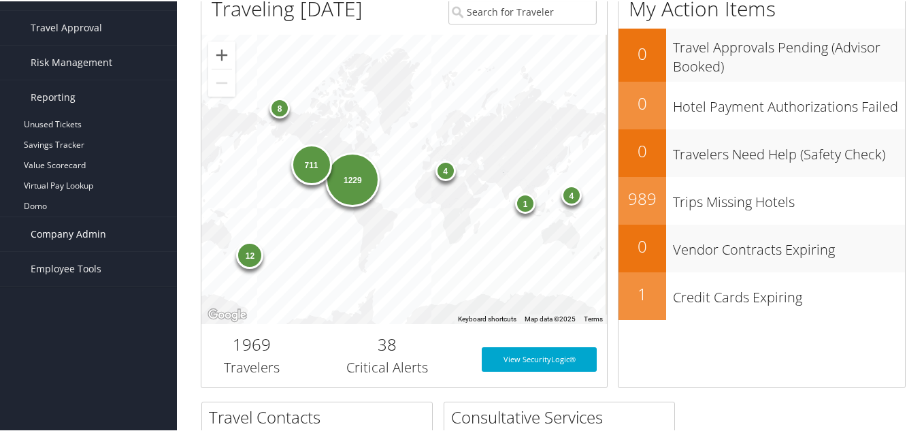 The image size is (924, 431). Describe the element at coordinates (789, 197) in the screenshot. I see `h3: Trips Missing Hotels` at that location.